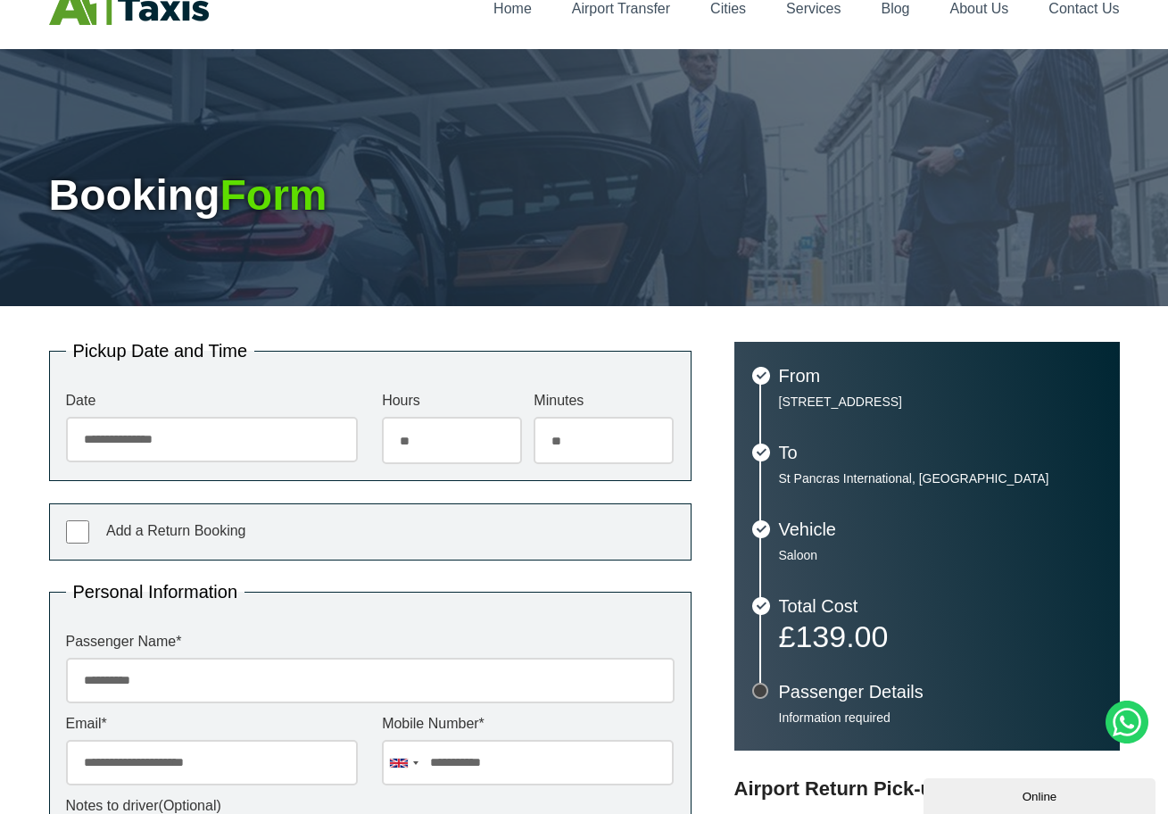 Image resolution: width=1168 pixels, height=814 pixels. I want to click on h3: Total Cost, so click(940, 606).